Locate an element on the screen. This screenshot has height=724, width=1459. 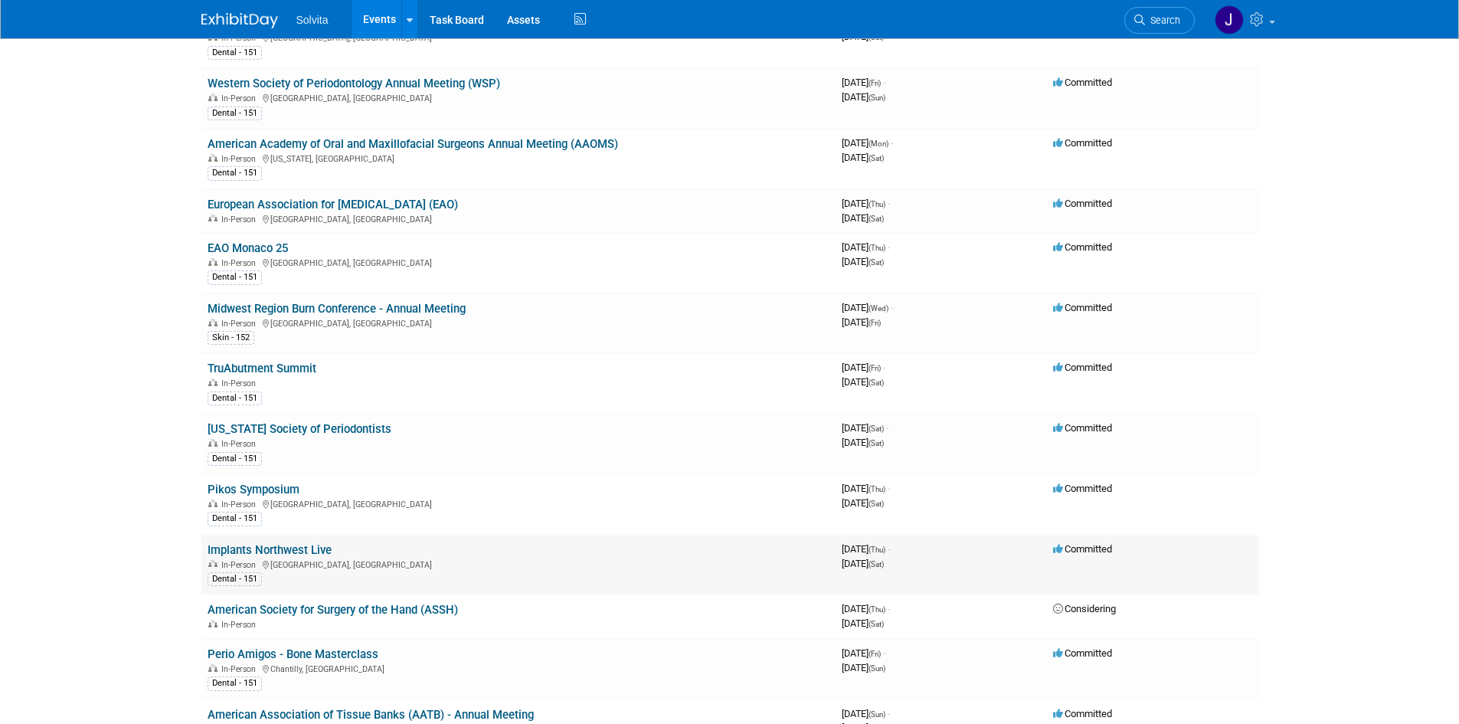
a: TruAbutment Summit is located at coordinates (262, 368).